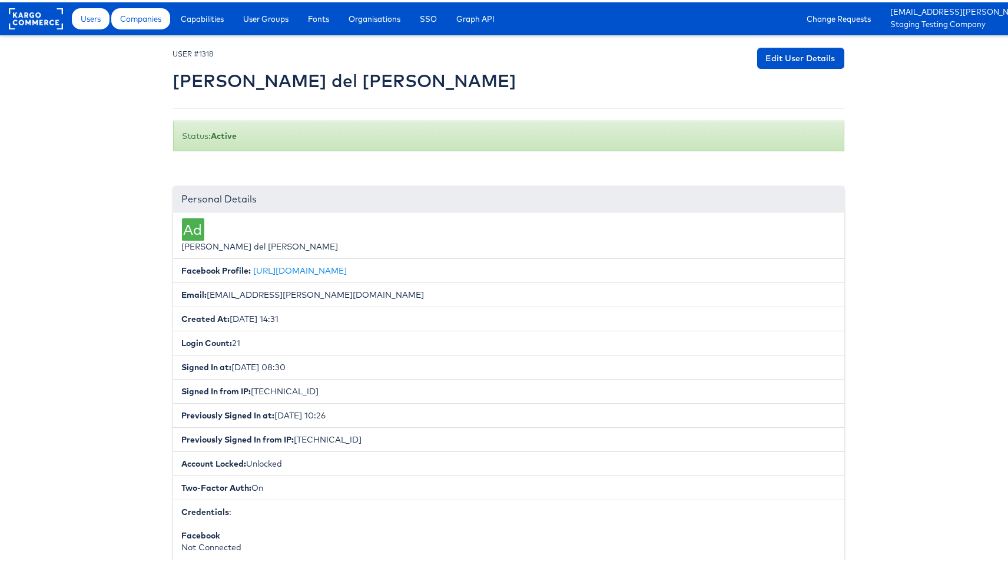 The height and width of the screenshot is (562, 1008). What do you see at coordinates (509, 134) in the screenshot?
I see `div: Status:` at bounding box center [509, 134].